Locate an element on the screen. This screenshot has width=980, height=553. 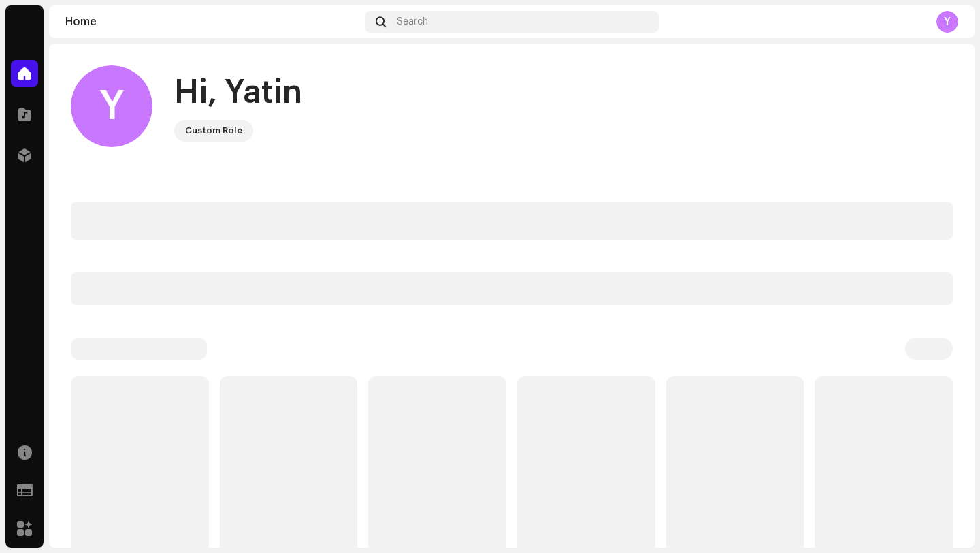
div: Custom Role is located at coordinates (214, 131).